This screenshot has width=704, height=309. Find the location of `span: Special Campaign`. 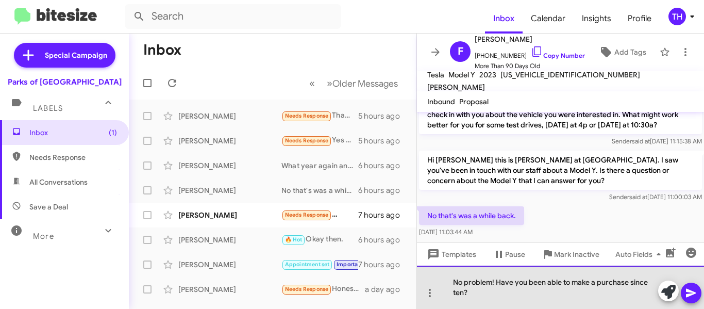

span: Special Campaign is located at coordinates (76, 55).